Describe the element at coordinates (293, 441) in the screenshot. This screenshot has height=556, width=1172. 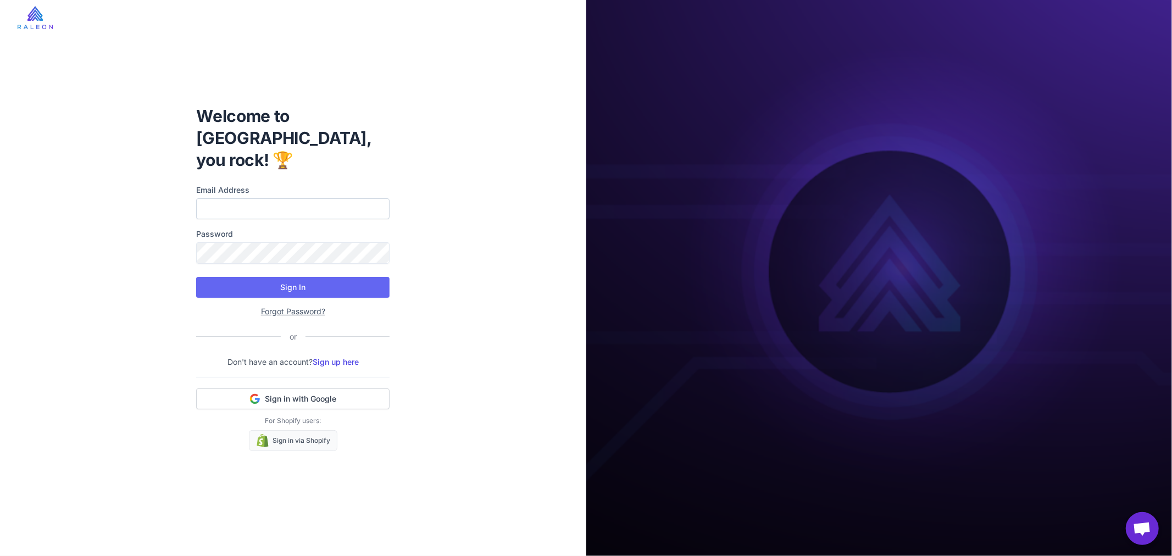
I see `a: Sign in via Shopify` at that location.